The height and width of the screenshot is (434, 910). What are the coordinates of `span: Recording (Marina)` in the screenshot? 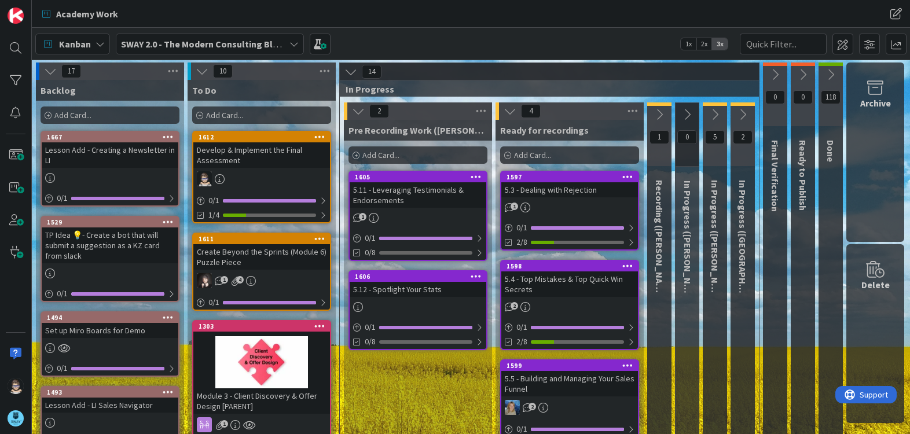 It's located at (660, 241).